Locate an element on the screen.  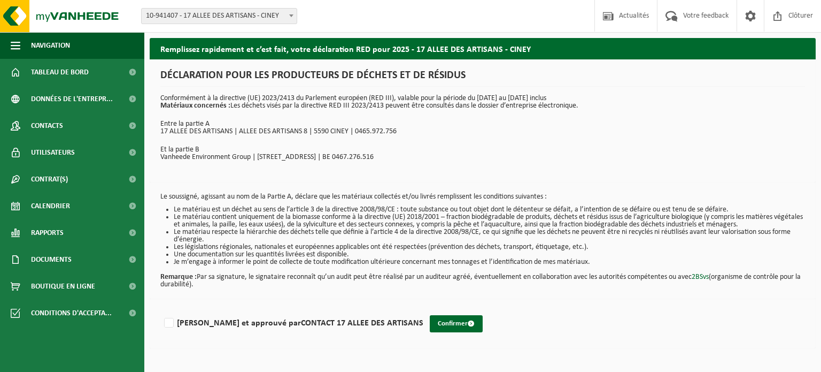
span: Calendrier is located at coordinates (50, 206).